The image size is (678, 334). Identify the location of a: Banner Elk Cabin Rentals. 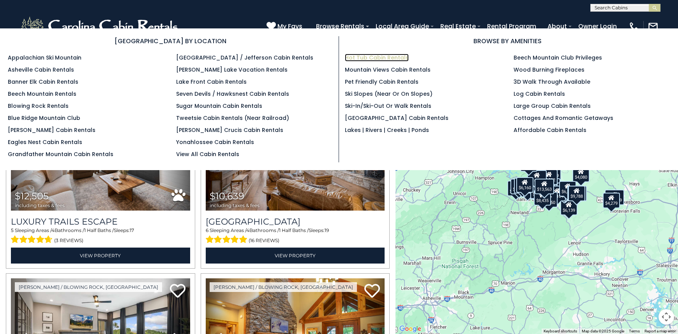
(43, 82).